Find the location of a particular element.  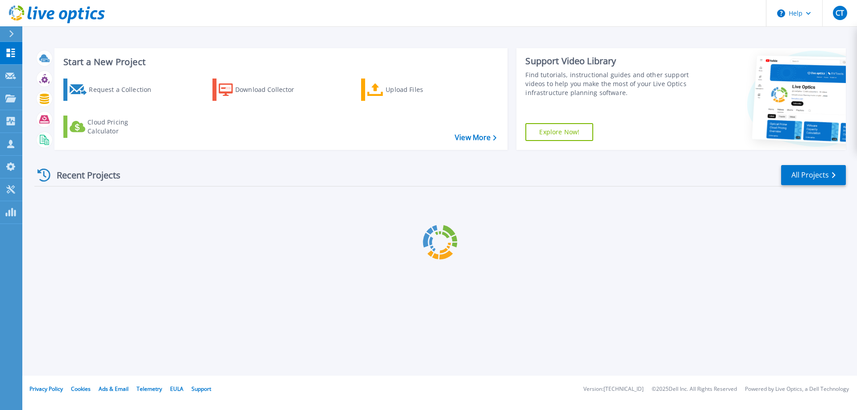

a: Upload Files is located at coordinates (410, 90).